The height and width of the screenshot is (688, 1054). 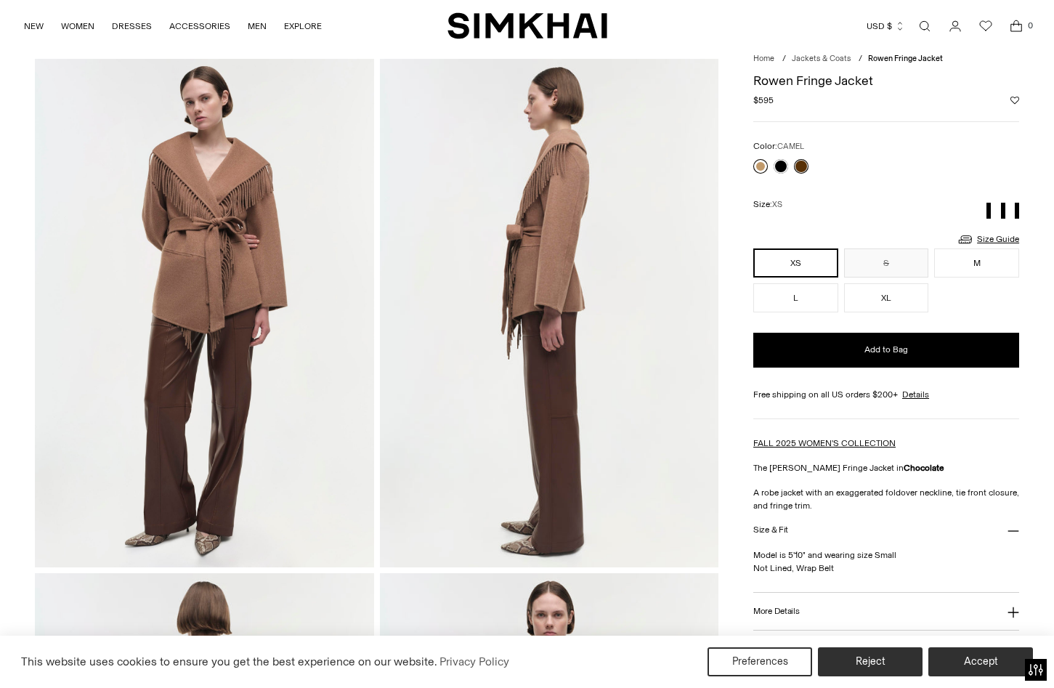 What do you see at coordinates (776, 611) in the screenshot?
I see `h3: More Details` at bounding box center [776, 611].